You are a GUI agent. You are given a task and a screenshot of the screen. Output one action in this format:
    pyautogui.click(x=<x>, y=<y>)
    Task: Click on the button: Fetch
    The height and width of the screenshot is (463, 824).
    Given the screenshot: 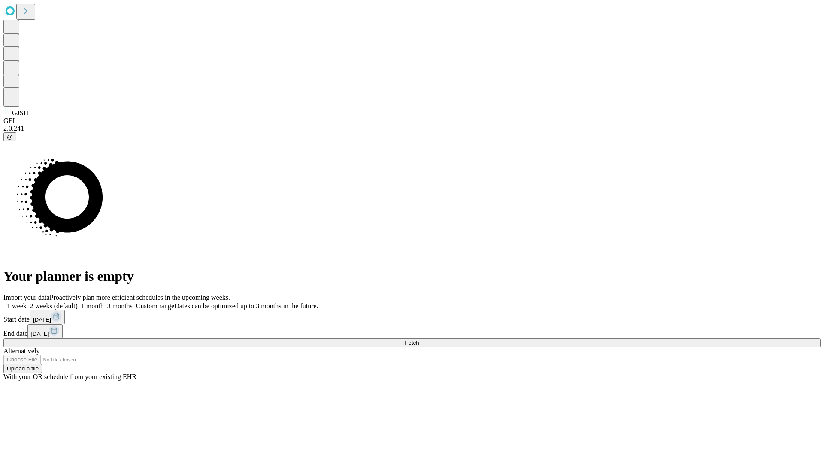 What is the action you would take?
    pyautogui.click(x=412, y=343)
    